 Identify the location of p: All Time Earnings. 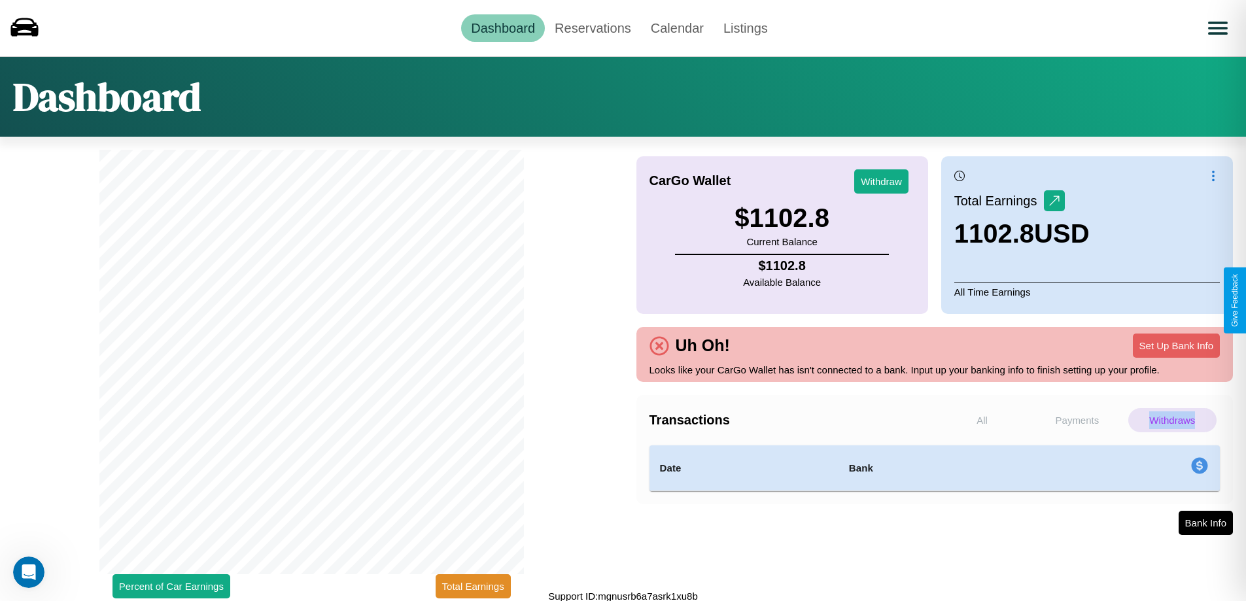
(1087, 292).